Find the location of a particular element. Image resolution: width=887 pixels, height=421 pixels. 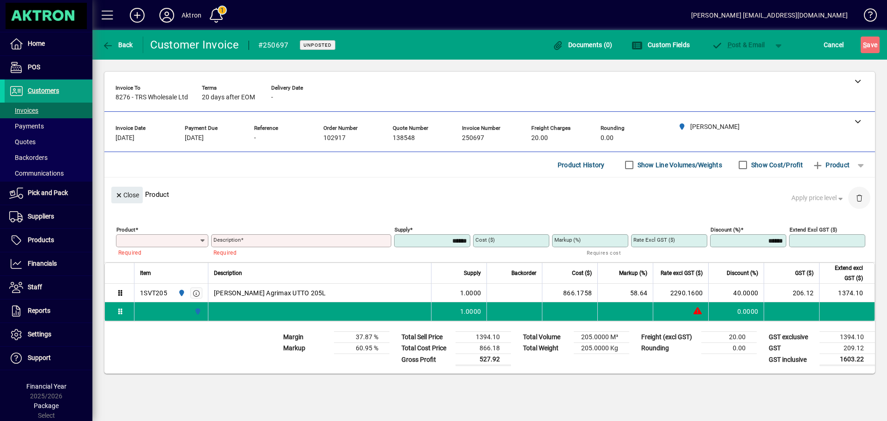

span: Support is located at coordinates (39, 358).